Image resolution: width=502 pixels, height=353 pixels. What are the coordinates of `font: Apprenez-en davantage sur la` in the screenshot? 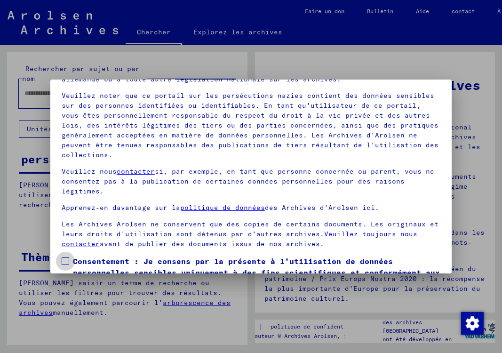 It's located at (121, 208).